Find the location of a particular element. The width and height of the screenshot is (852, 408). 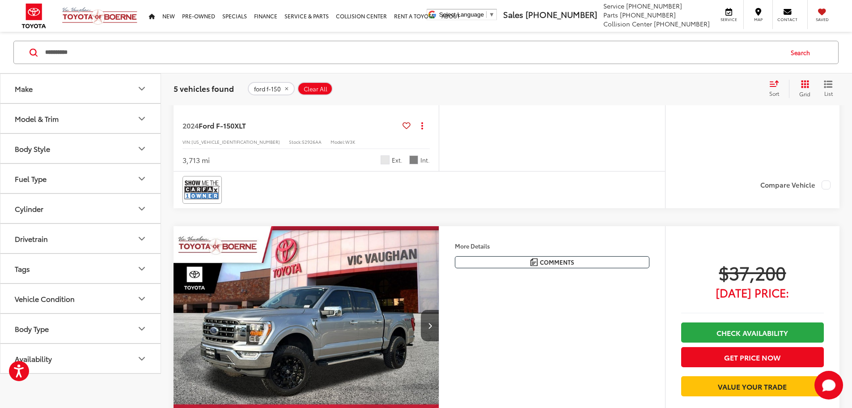

span: Contact is located at coordinates (788, 19).